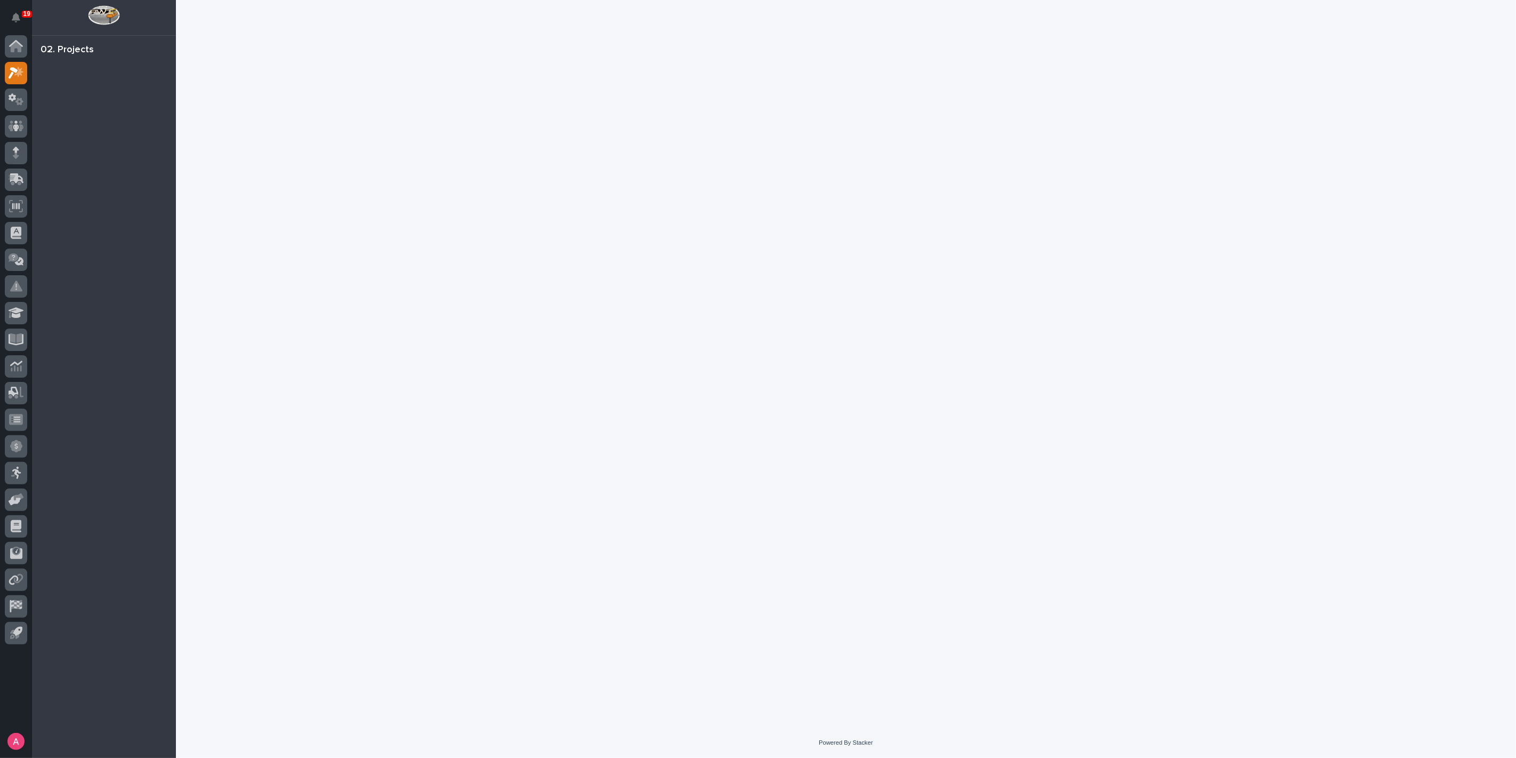 The height and width of the screenshot is (758, 1516). I want to click on img: Workspace Logo, so click(103, 15).